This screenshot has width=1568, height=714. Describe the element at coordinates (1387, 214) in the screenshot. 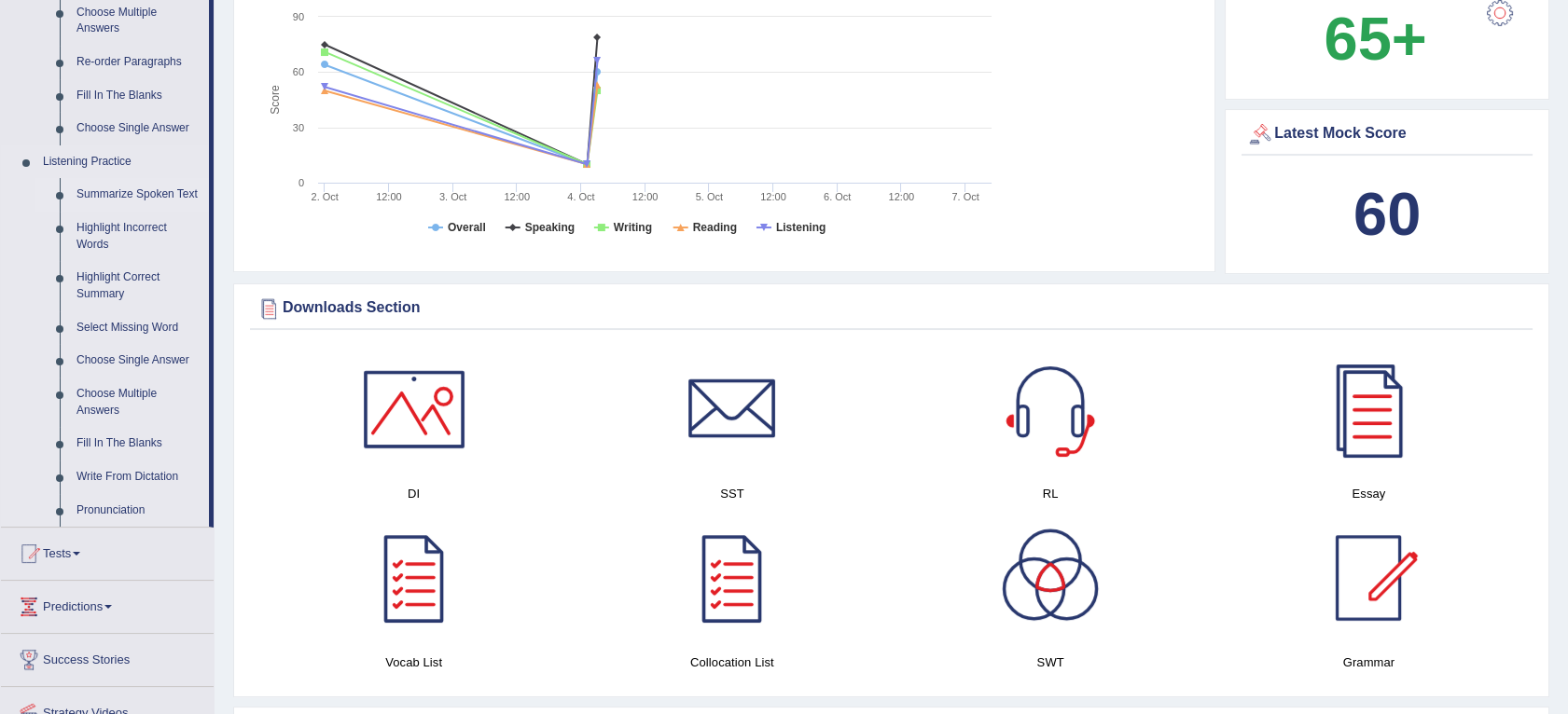

I see `b: 60` at that location.